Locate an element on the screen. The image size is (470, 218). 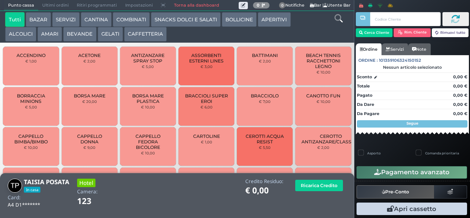
span: Ritiri programmati is located at coordinates (97, 6).